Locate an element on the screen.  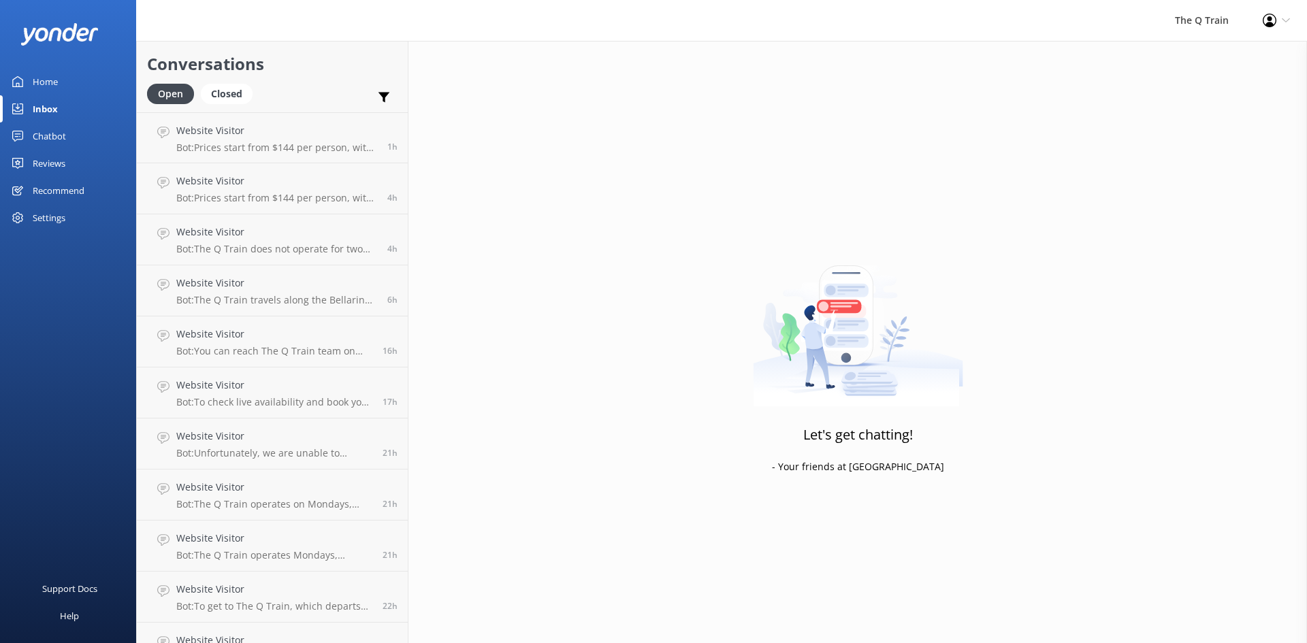
div: Recommend is located at coordinates (59, 191).